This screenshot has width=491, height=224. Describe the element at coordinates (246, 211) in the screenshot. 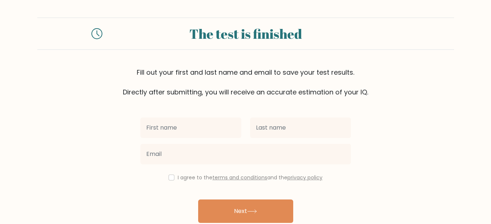

I see `button: Next` at that location.